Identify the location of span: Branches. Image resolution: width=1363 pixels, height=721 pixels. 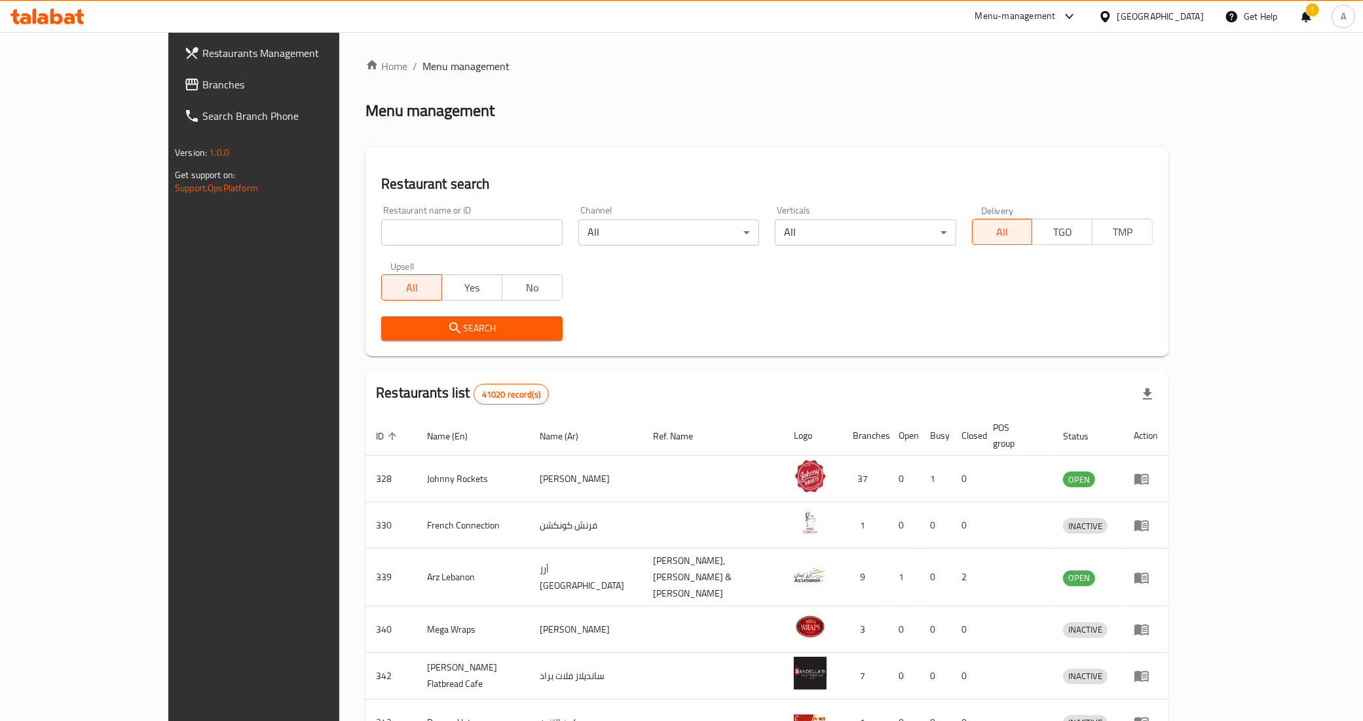
(294, 85).